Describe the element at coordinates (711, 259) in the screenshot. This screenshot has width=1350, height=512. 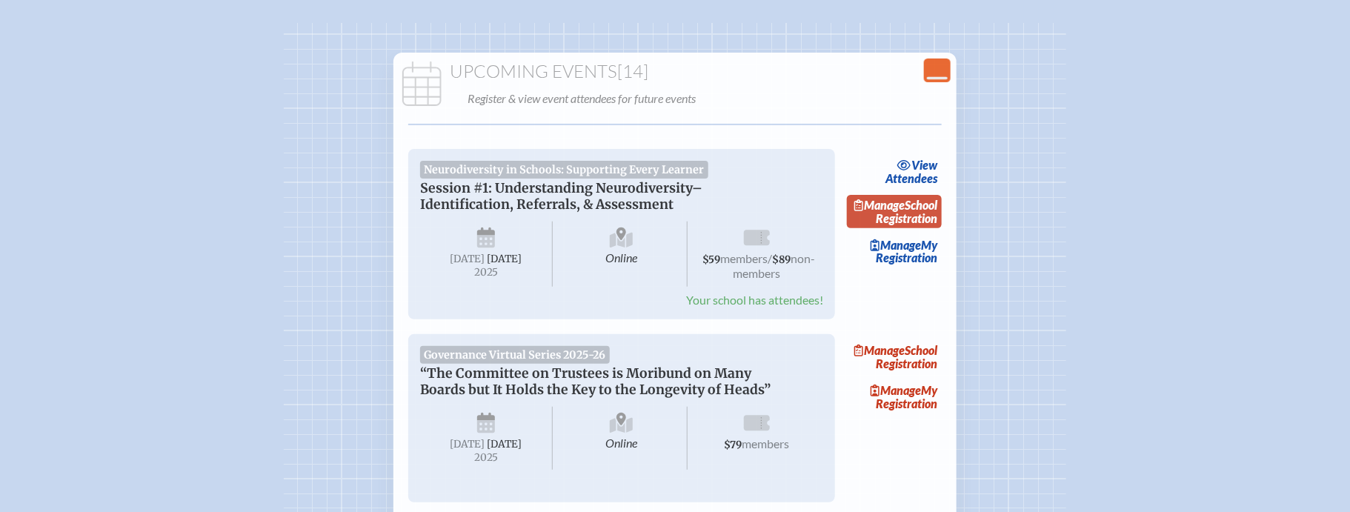
I see `span: $59` at that location.